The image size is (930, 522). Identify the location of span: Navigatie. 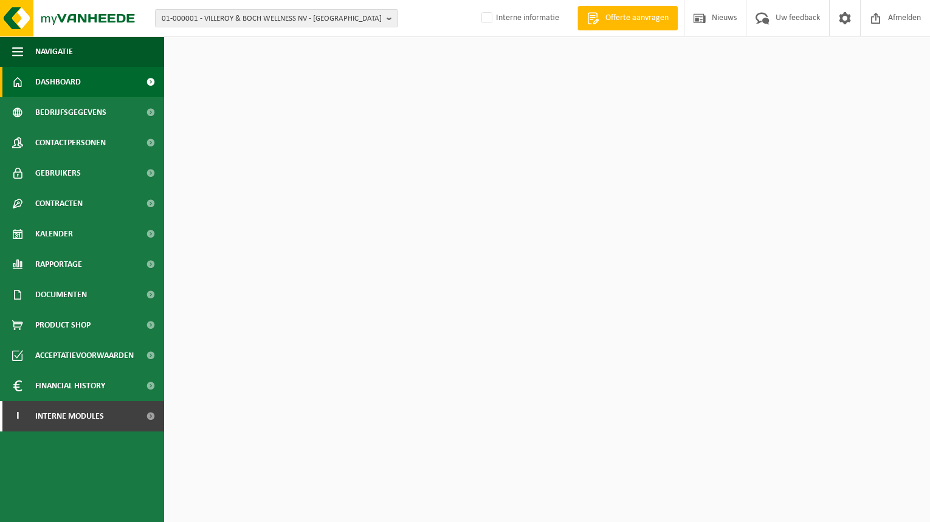
(54, 52).